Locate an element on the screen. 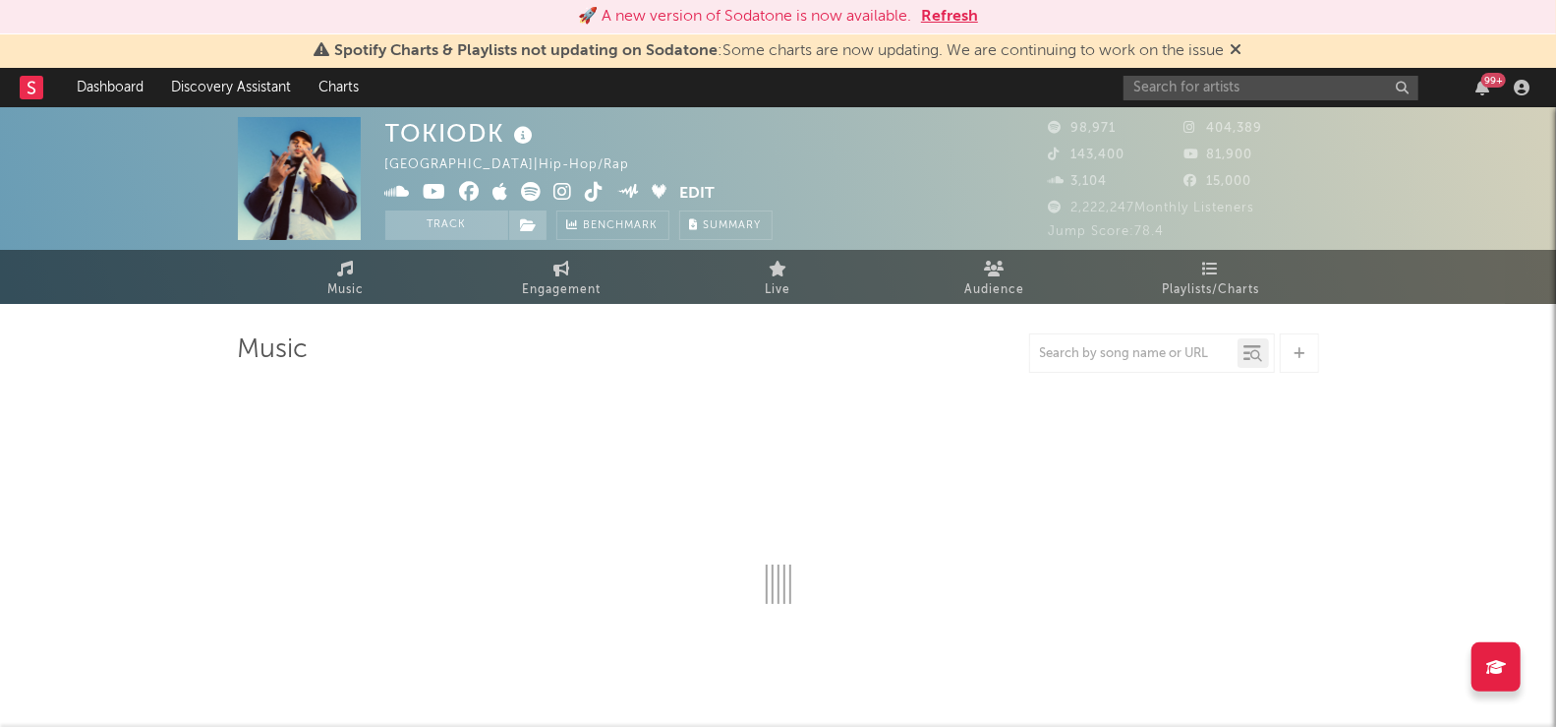 Image resolution: width=1556 pixels, height=727 pixels. span: Live is located at coordinates (779, 290).